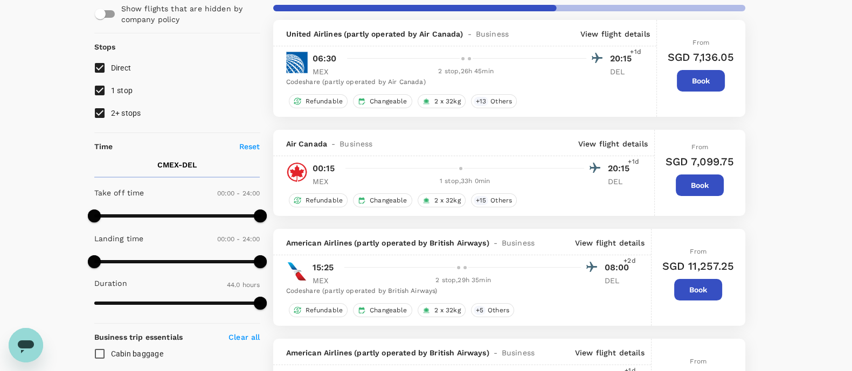 Image resolution: width=852 pixels, height=371 pixels. I want to click on span: United Airlines (partly operated by Air Canada), so click(375, 34).